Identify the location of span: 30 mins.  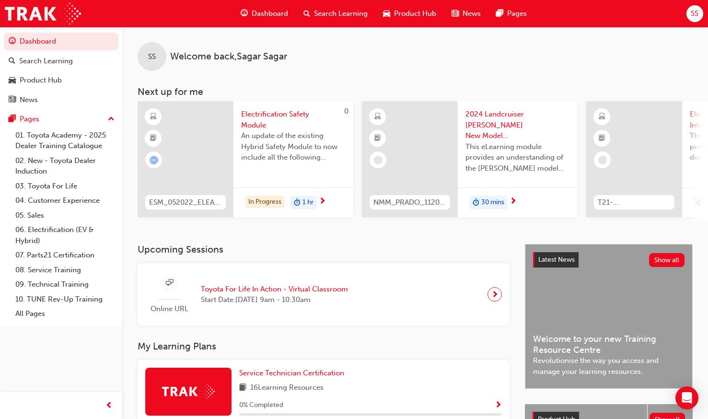
(493, 202).